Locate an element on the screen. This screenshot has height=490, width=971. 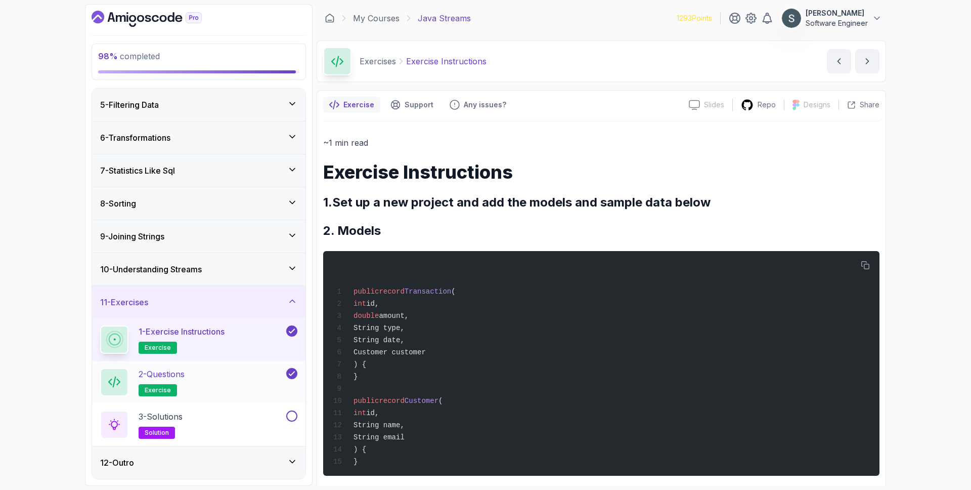
h1: Exercise Instructions is located at coordinates (601, 172).